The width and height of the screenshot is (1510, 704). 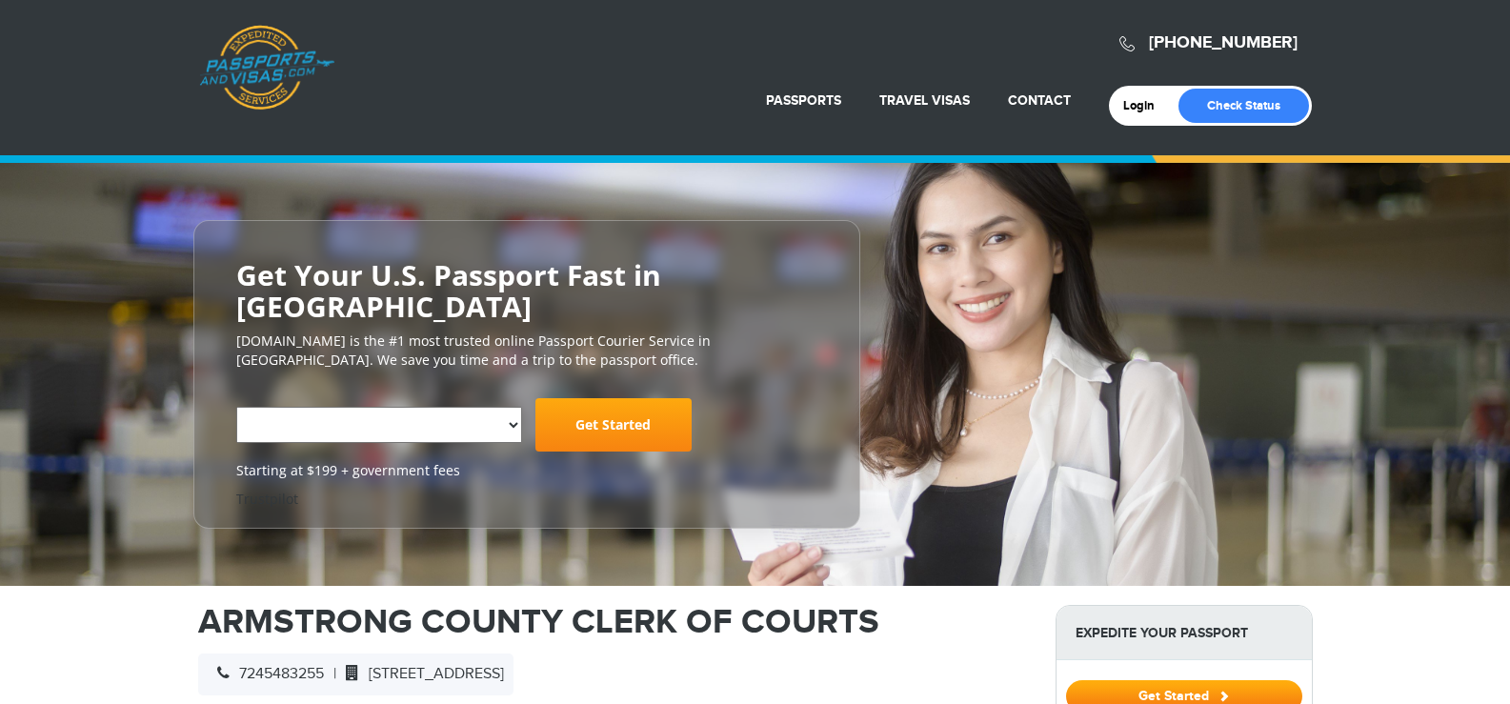 What do you see at coordinates (803, 100) in the screenshot?
I see `a: Passports` at bounding box center [803, 100].